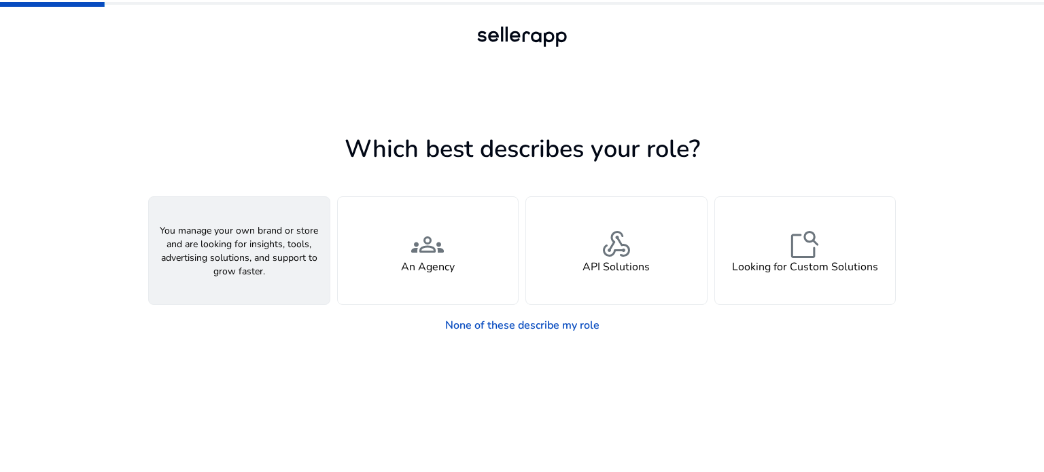 This screenshot has width=1044, height=472. What do you see at coordinates (805, 251) in the screenshot?
I see `button: feature_searchLooking for Custom Solutions` at bounding box center [805, 251].